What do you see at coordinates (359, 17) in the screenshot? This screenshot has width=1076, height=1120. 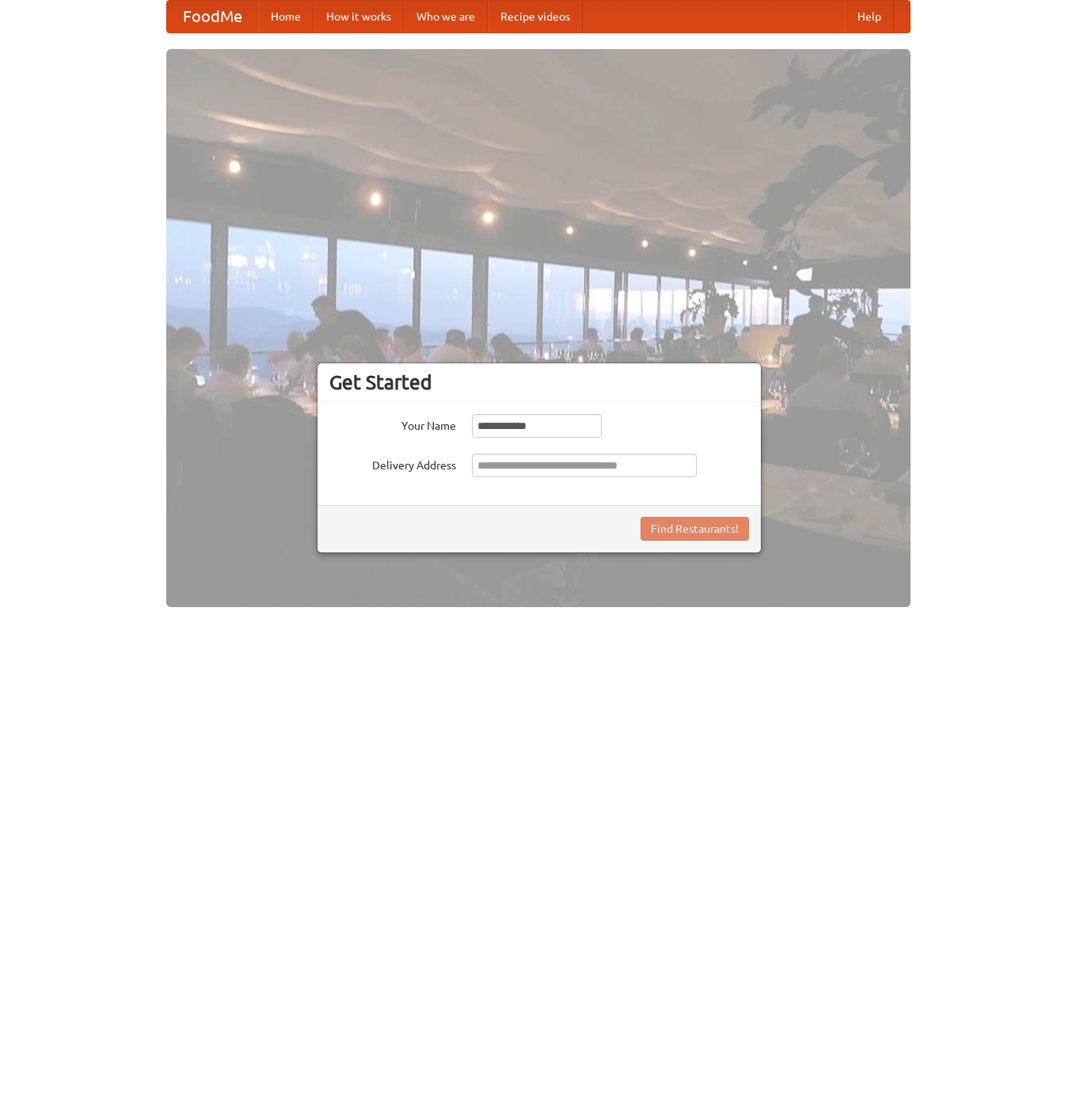 I see `a: How it works` at bounding box center [359, 17].